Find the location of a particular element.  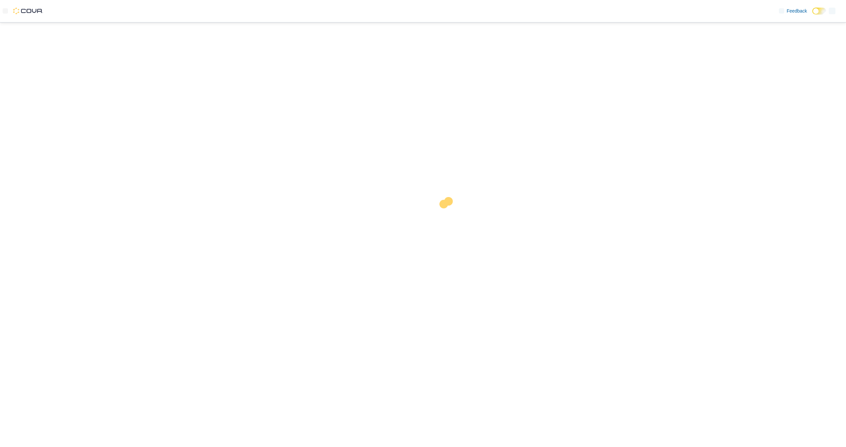

img: cova-loader is located at coordinates (448, 217).